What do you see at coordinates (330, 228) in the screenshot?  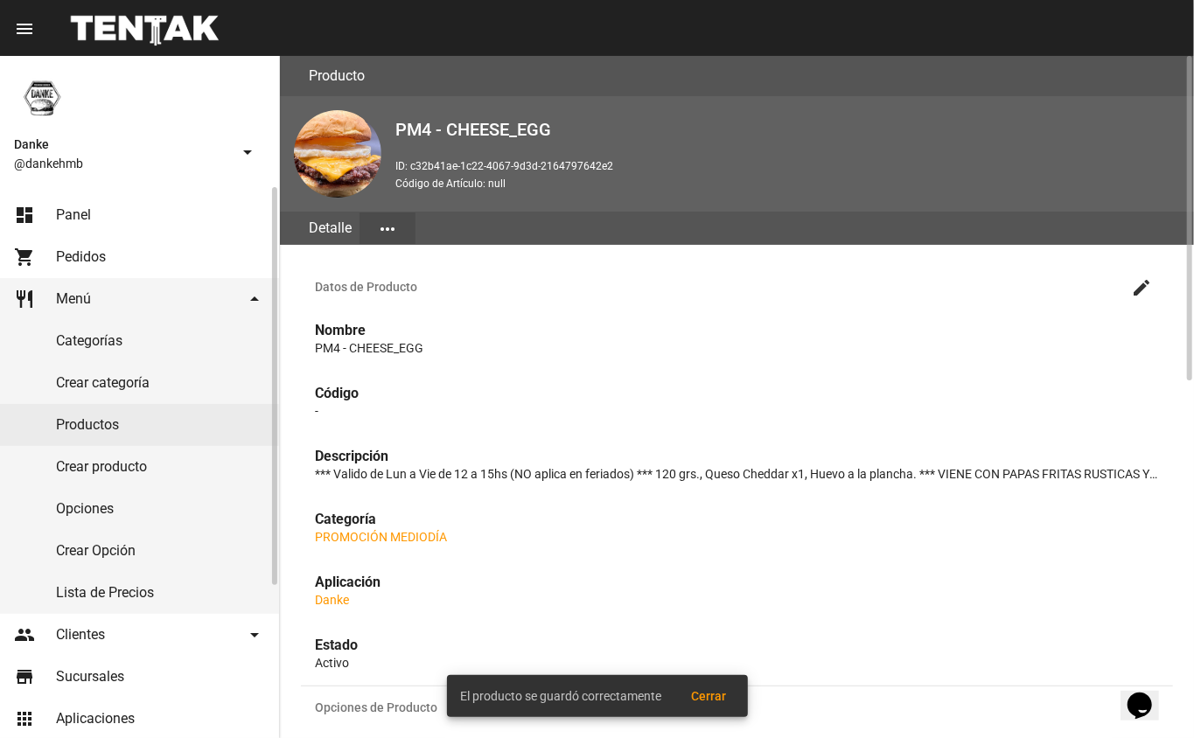 I see `div: Detalle` at bounding box center [330, 228].